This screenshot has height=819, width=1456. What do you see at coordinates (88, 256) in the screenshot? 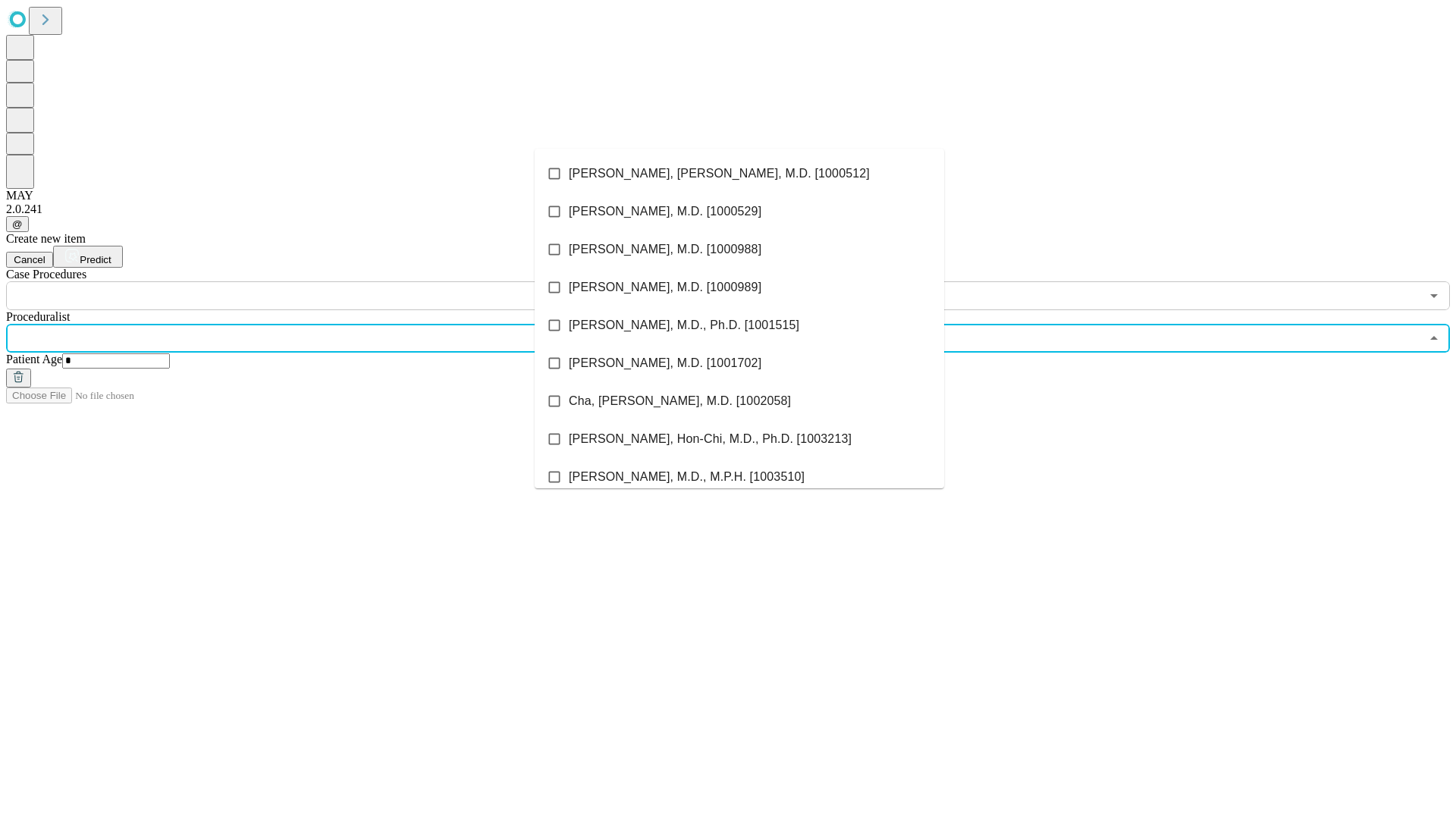
I see `button: Predict` at bounding box center [88, 256].